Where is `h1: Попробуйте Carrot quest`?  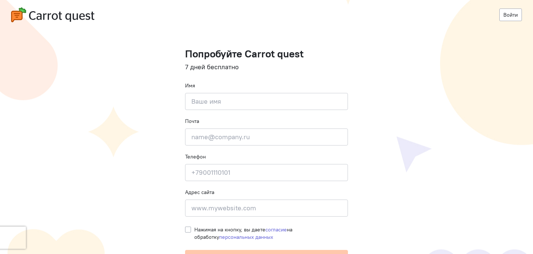
h1: Попробуйте Carrot quest is located at coordinates (266, 54).